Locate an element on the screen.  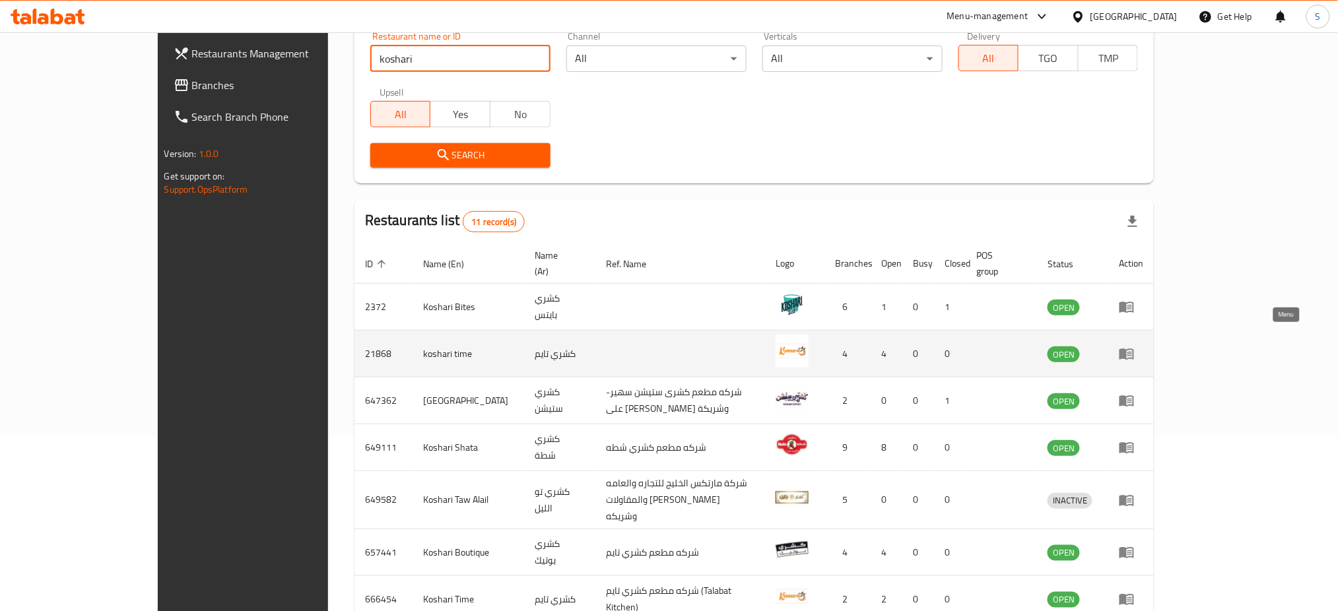
td: 9 is located at coordinates (847, 447).